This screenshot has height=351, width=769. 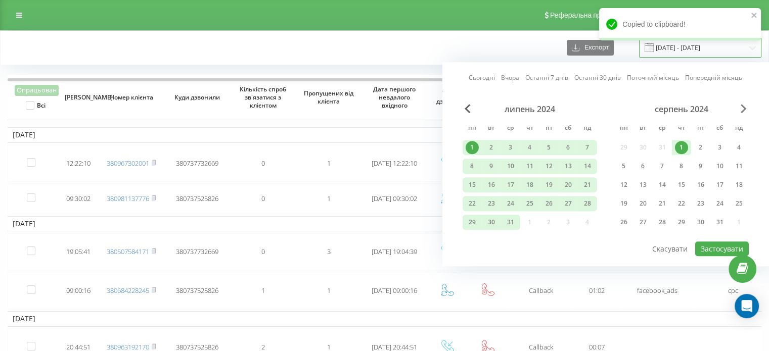 What do you see at coordinates (739, 204) in the screenshot?
I see `div: нд 25 серп 2024 р.` at bounding box center [739, 204].